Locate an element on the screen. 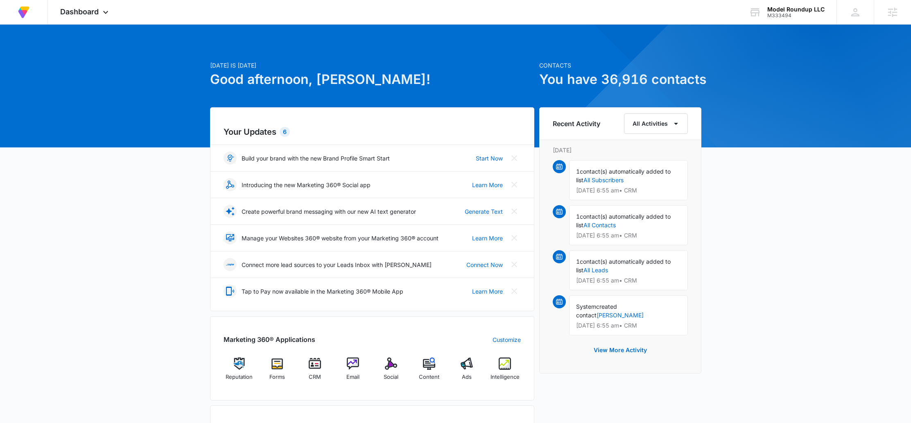  span: Intelligence is located at coordinates (505, 377).